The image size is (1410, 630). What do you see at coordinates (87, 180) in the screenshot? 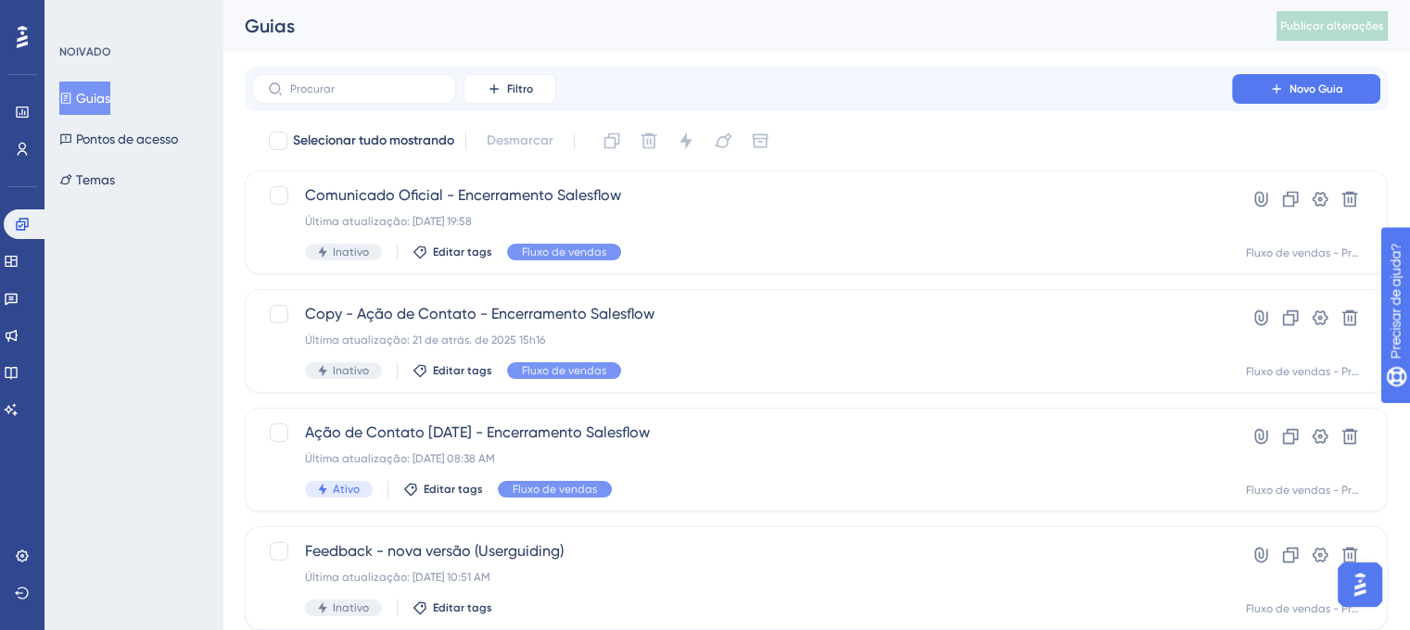
I see `button: Temas` at bounding box center [87, 180].